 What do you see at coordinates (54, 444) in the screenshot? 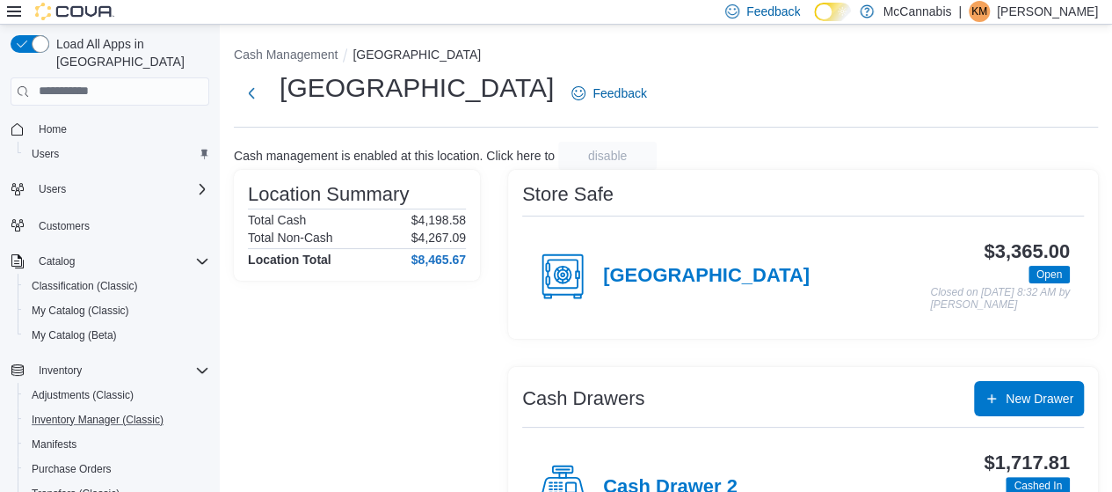
I see `a: Manifests` at bounding box center [54, 444].